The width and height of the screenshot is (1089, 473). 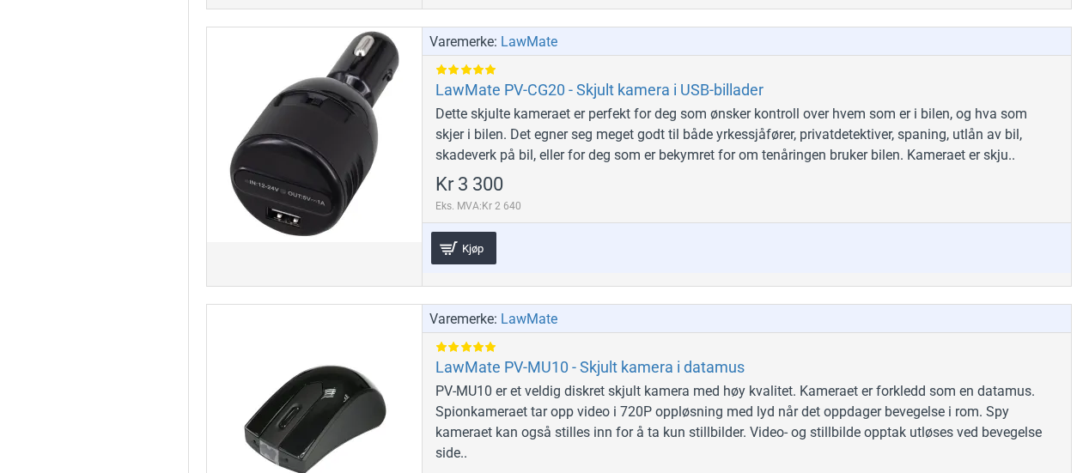 What do you see at coordinates (590, 367) in the screenshot?
I see `a: LawMate PV-MU10 - Skjult kamera i datamus` at bounding box center [590, 367].